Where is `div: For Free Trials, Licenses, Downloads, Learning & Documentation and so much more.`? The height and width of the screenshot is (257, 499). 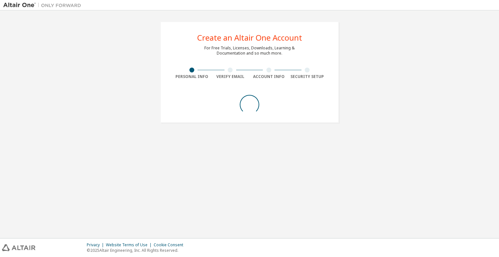 div: For Free Trials, Licenses, Downloads, Learning & Documentation and so much more. is located at coordinates (249, 51).